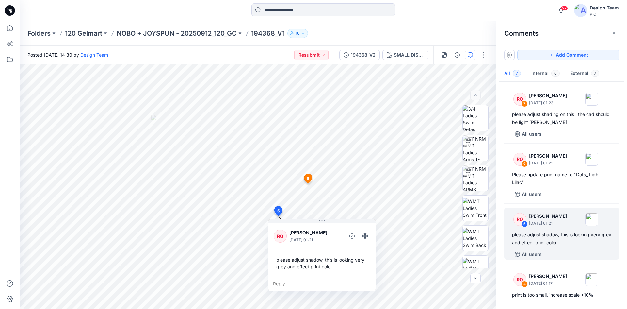  I want to click on img: TT NRM WMT Ladies ARMS DOWN, so click(476, 178).